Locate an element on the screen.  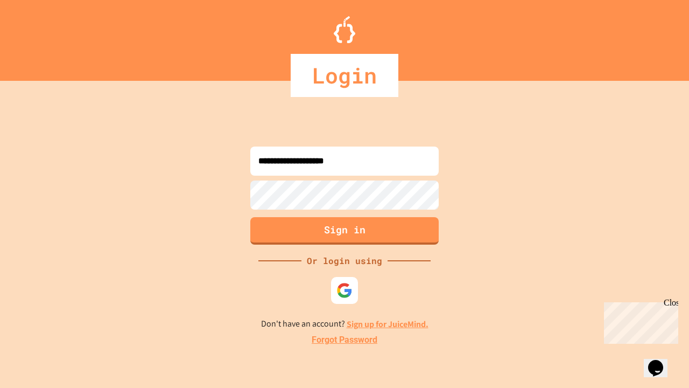
p: Don't have an account? is located at coordinates (345, 324).